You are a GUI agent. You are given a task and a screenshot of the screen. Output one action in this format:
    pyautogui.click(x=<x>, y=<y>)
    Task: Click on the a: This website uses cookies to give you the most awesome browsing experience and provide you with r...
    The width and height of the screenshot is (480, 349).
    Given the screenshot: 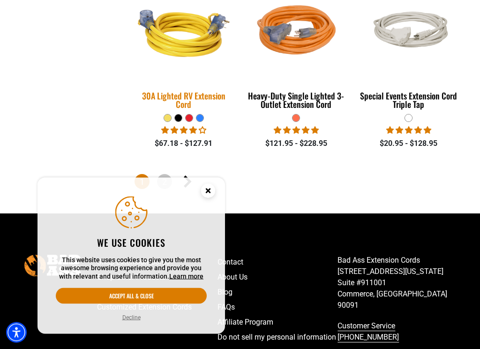 What is the action you would take?
    pyautogui.click(x=186, y=276)
    